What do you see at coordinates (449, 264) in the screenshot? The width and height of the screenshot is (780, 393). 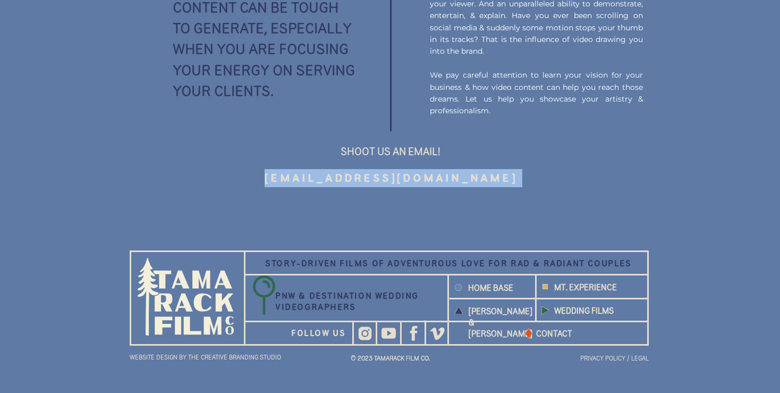 I see `h3: STORY-DRIVEN FILMS OF ADVENTUROUS LOVE FOR RAD & RADIANT COUPLES` at bounding box center [449, 264].